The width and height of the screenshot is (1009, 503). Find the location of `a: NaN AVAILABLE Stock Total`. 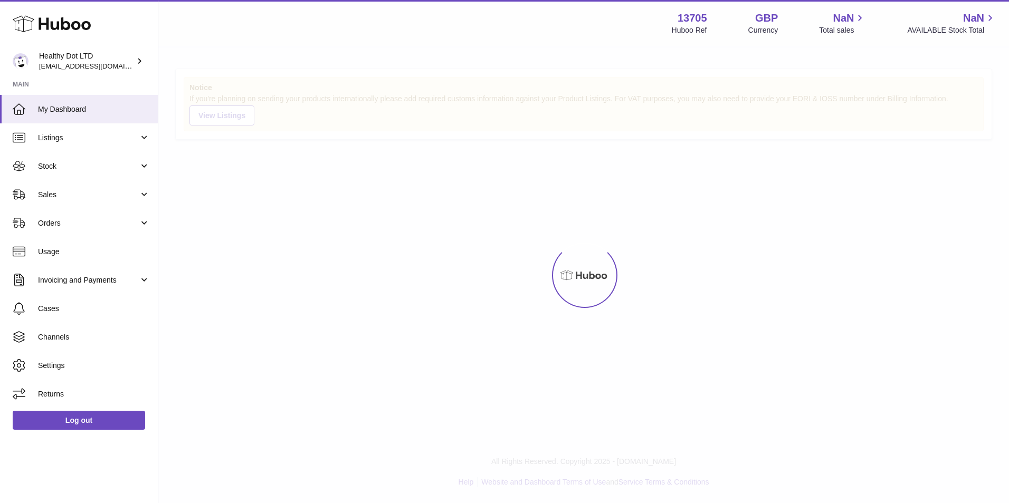

a: NaN AVAILABLE Stock Total is located at coordinates (951, 23).